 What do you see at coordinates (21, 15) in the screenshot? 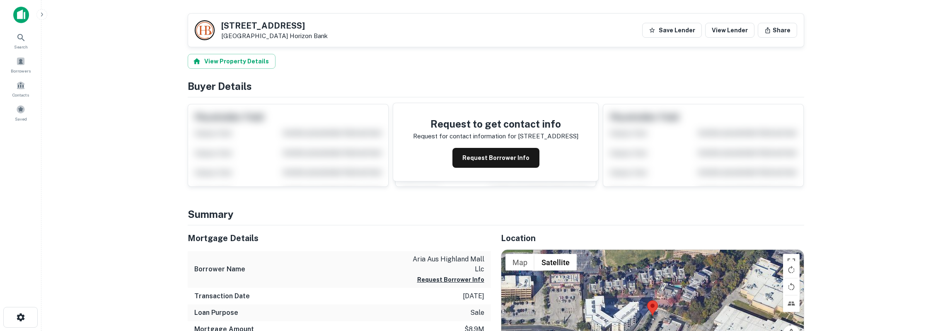
I see `img: capitalize-icon.png` at bounding box center [21, 15].